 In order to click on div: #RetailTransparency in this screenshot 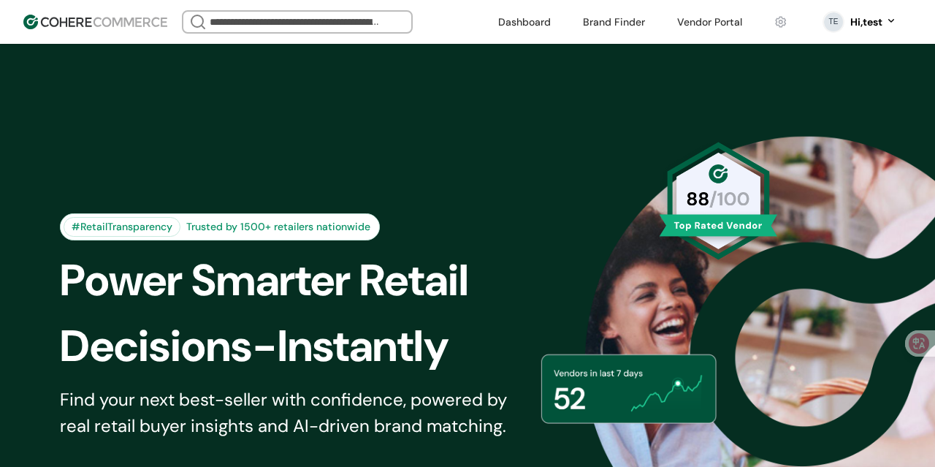, I will do `click(122, 226)`.